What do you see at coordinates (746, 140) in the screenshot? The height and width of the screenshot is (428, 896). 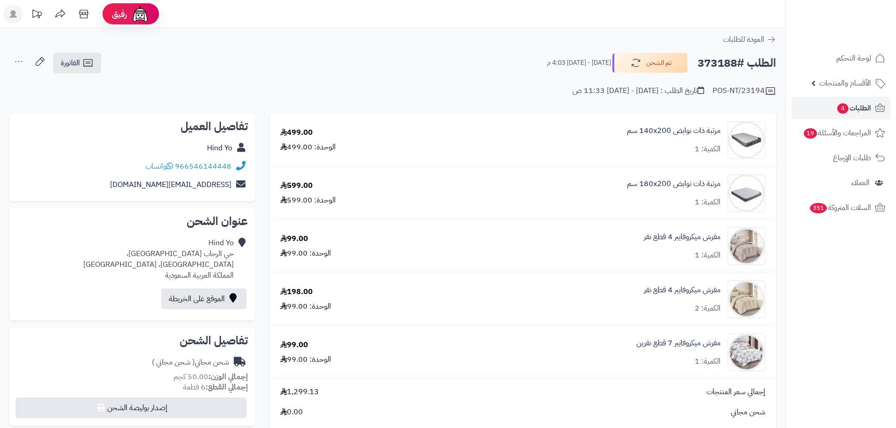 I see `img: 1702551583-26-90x90.jpg` at bounding box center [746, 140].